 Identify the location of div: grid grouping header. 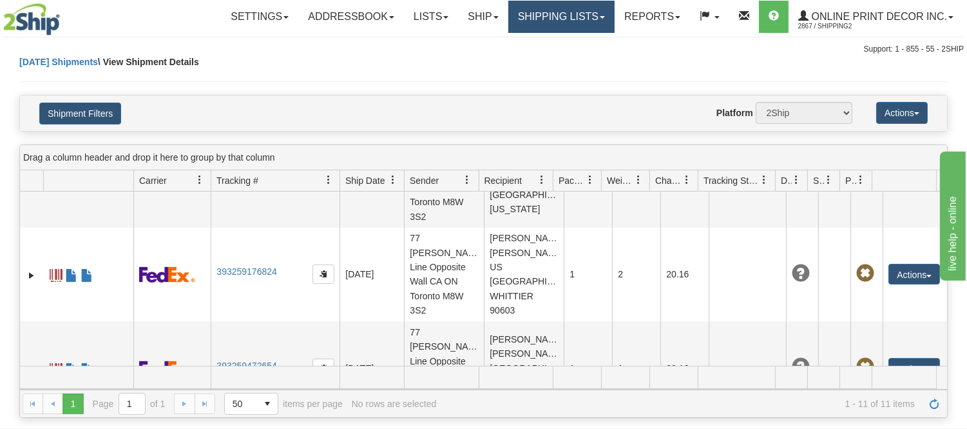
(483, 157).